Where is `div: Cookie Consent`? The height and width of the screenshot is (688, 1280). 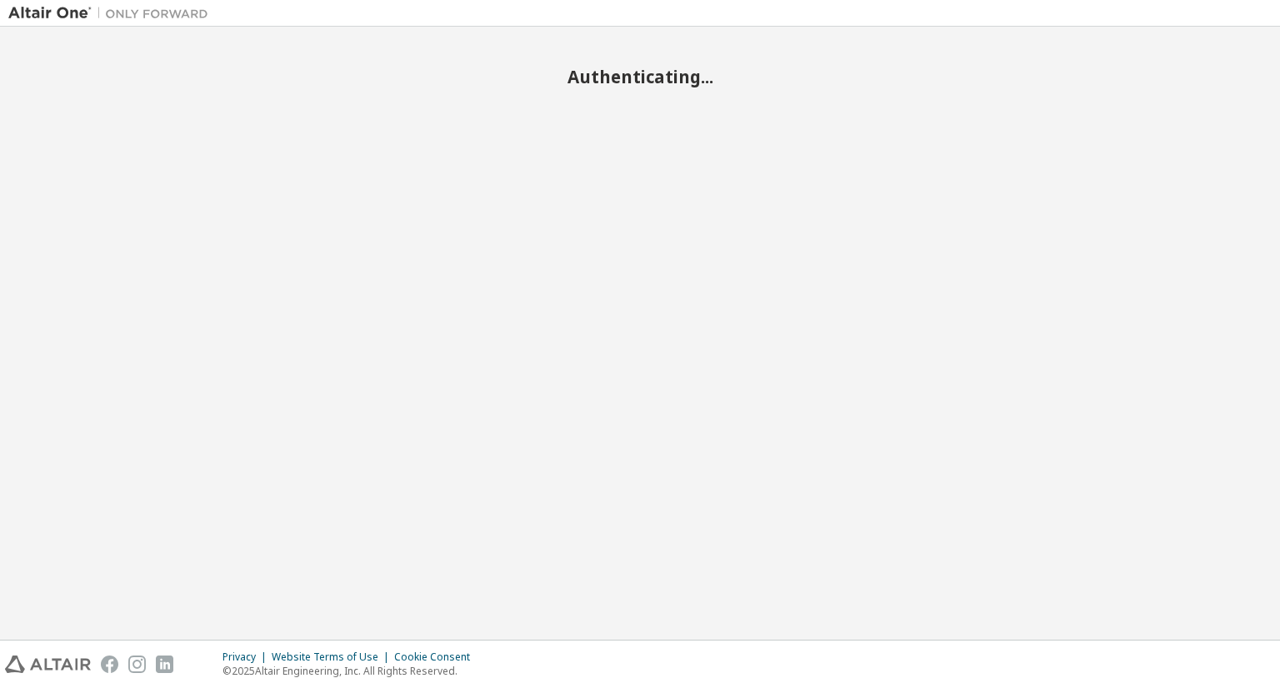 div: Cookie Consent is located at coordinates (437, 658).